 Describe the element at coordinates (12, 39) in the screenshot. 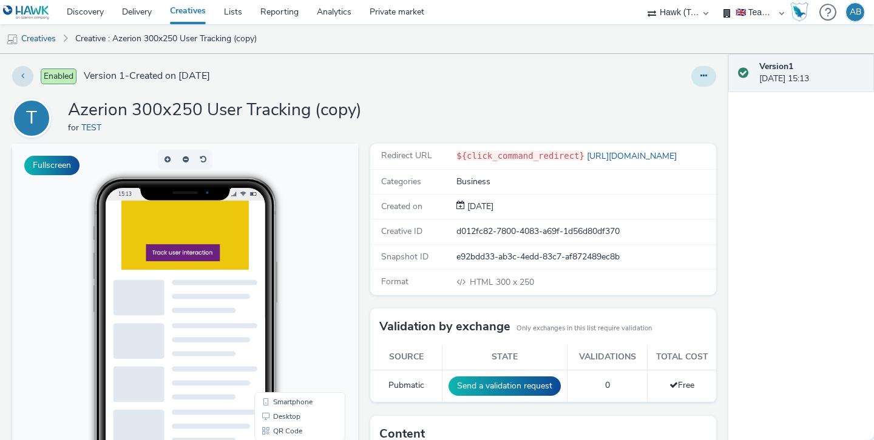

I see `img: mobile` at that location.